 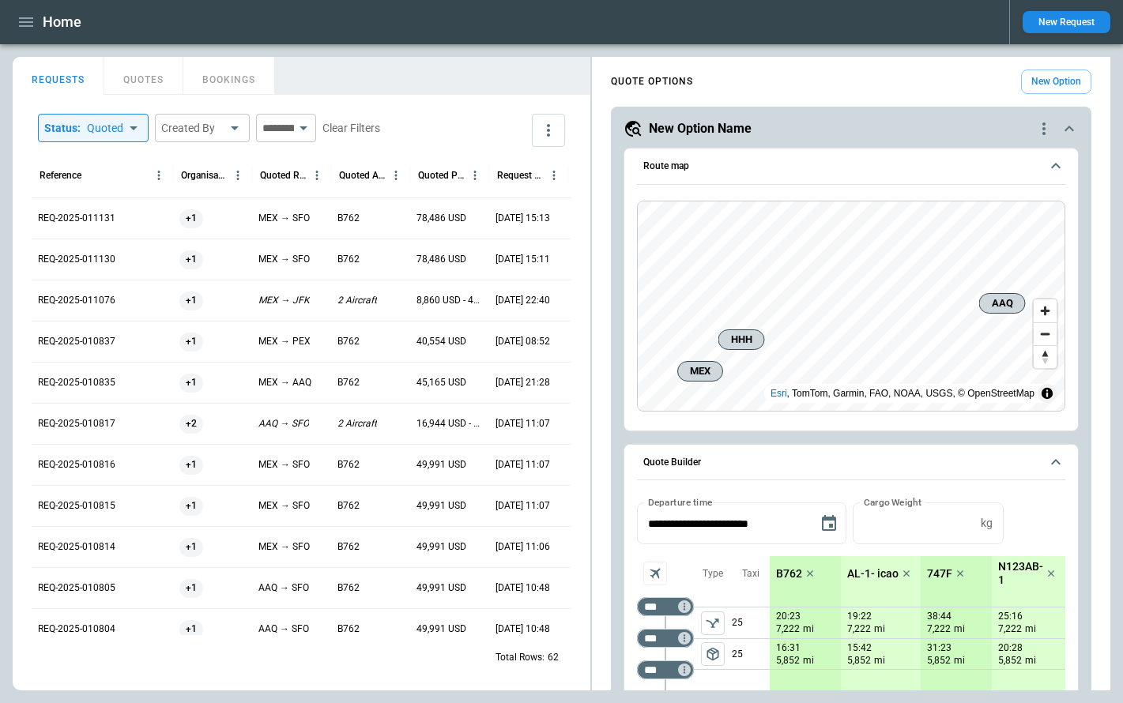 What do you see at coordinates (553, 657) in the screenshot?
I see `p: 62` at bounding box center [553, 657].